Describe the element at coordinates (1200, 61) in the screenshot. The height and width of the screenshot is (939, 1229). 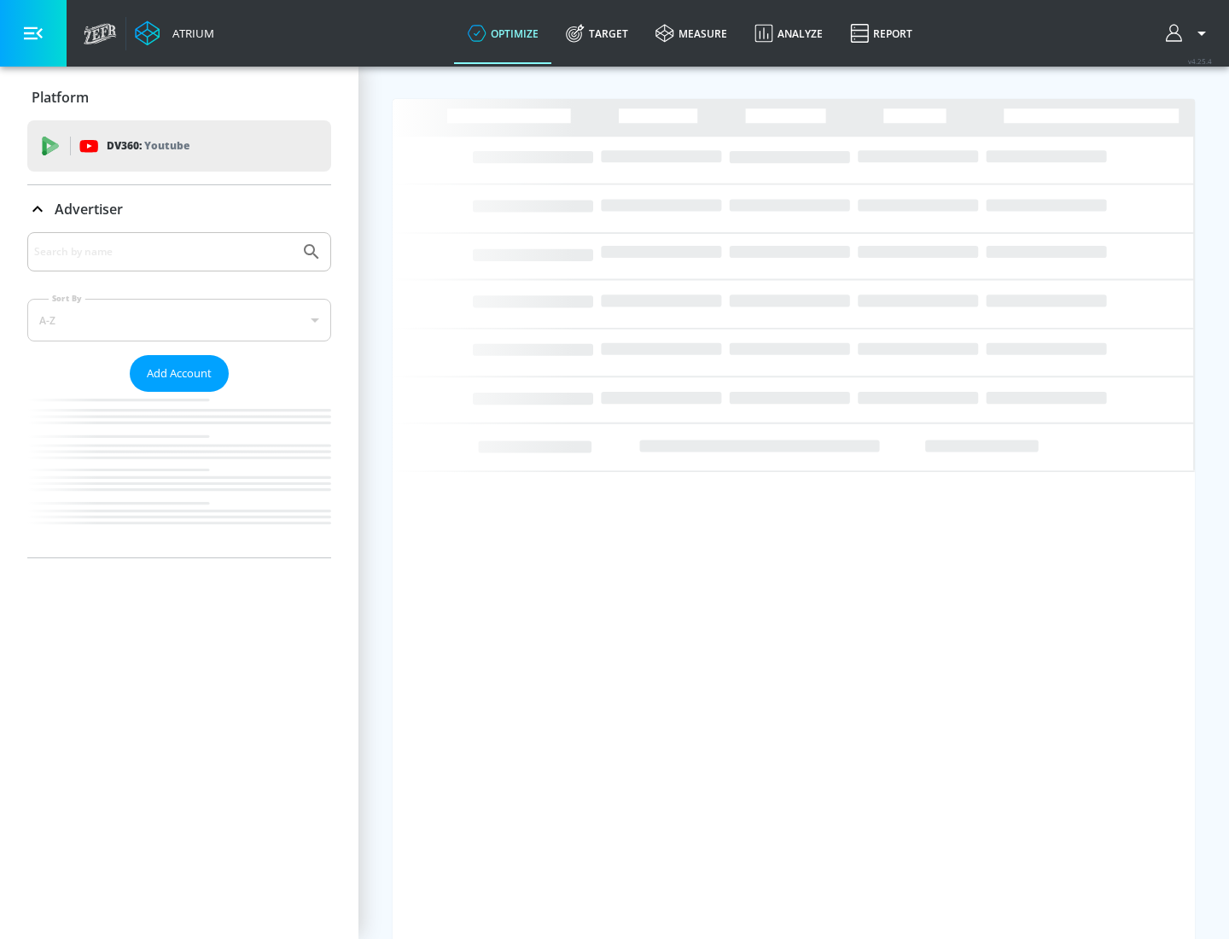
I see `span: v 4.25.4` at that location.